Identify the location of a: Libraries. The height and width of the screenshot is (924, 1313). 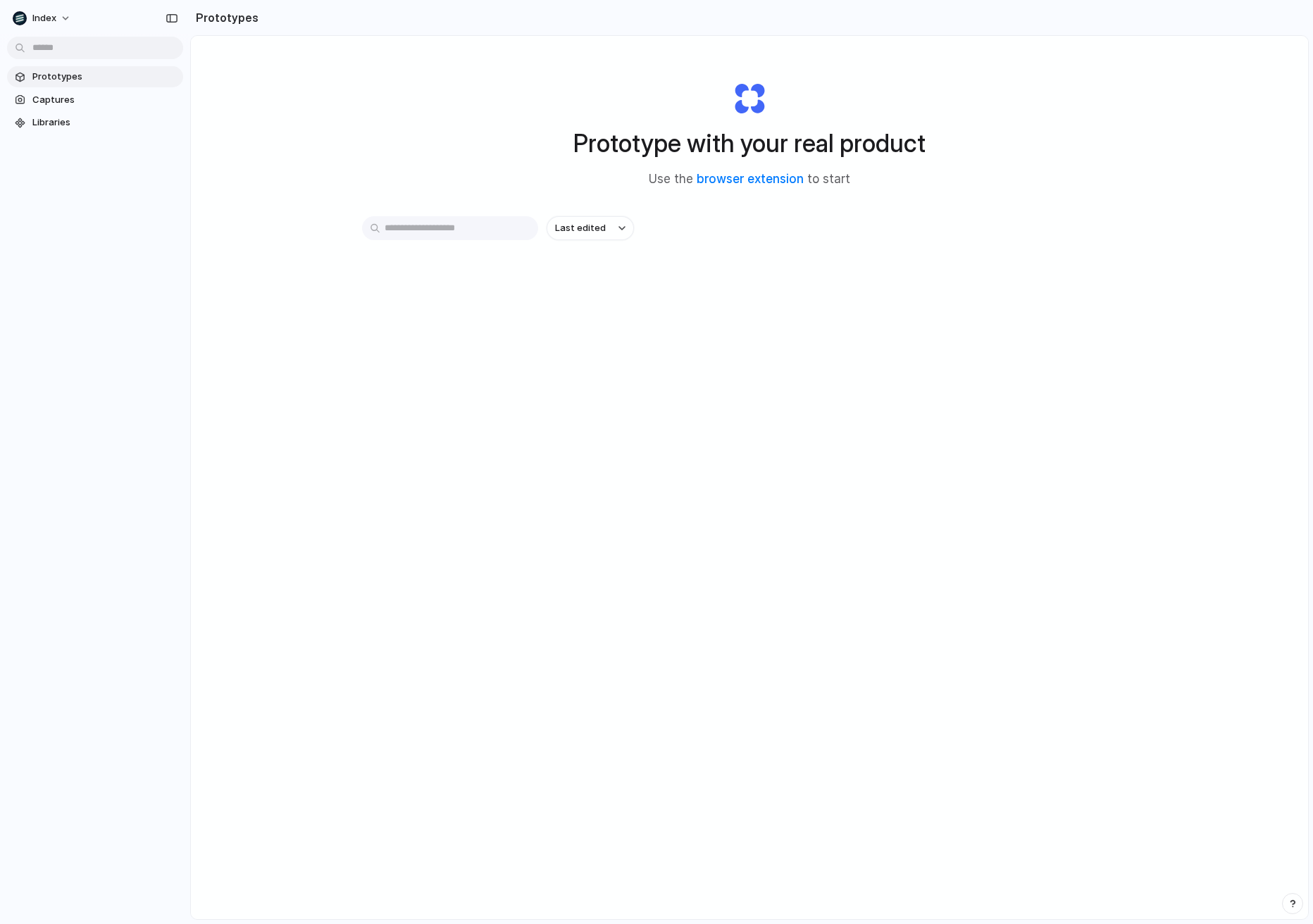
(95, 122).